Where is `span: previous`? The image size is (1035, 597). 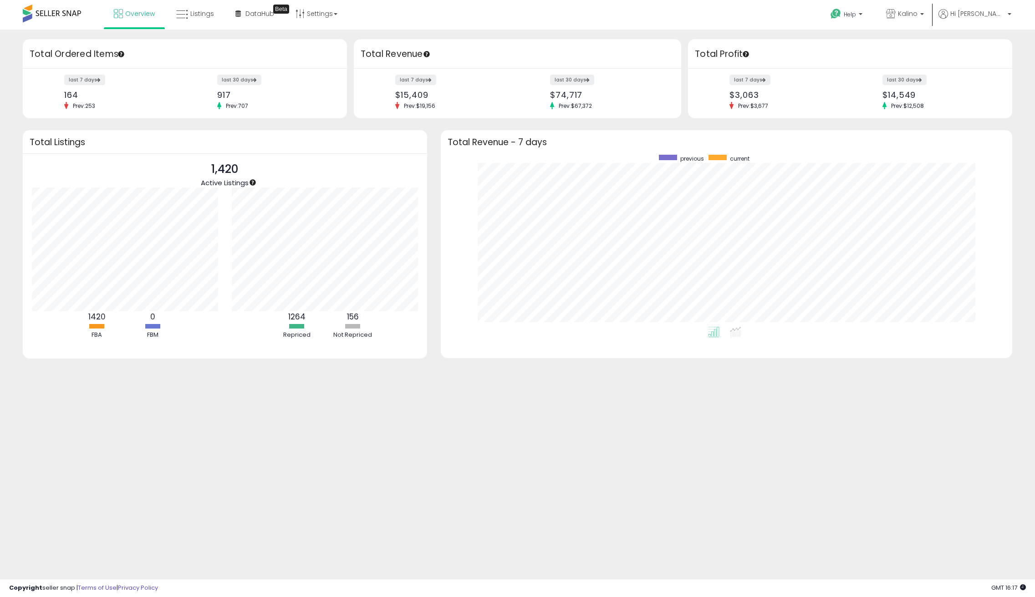
span: previous is located at coordinates (692, 158).